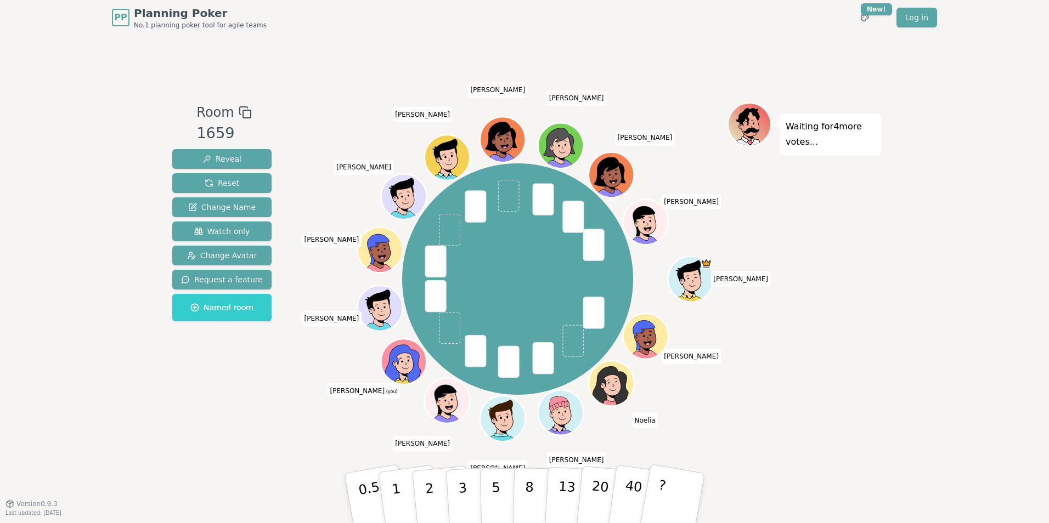 Image resolution: width=1049 pixels, height=523 pixels. I want to click on div: 1659, so click(224, 133).